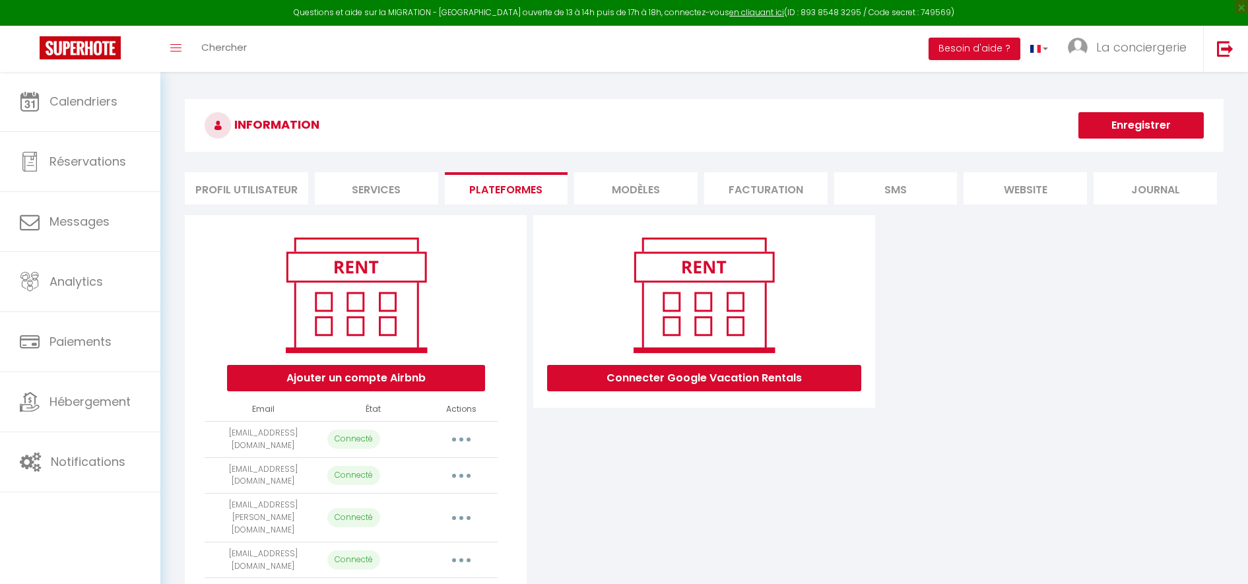 The image size is (1248, 584). I want to click on span: Hébergement, so click(90, 401).